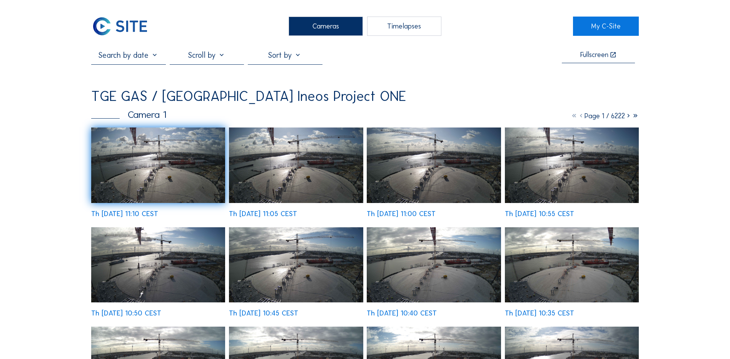 Image resolution: width=730 pixels, height=359 pixels. I want to click on div: Fullscreen, so click(594, 55).